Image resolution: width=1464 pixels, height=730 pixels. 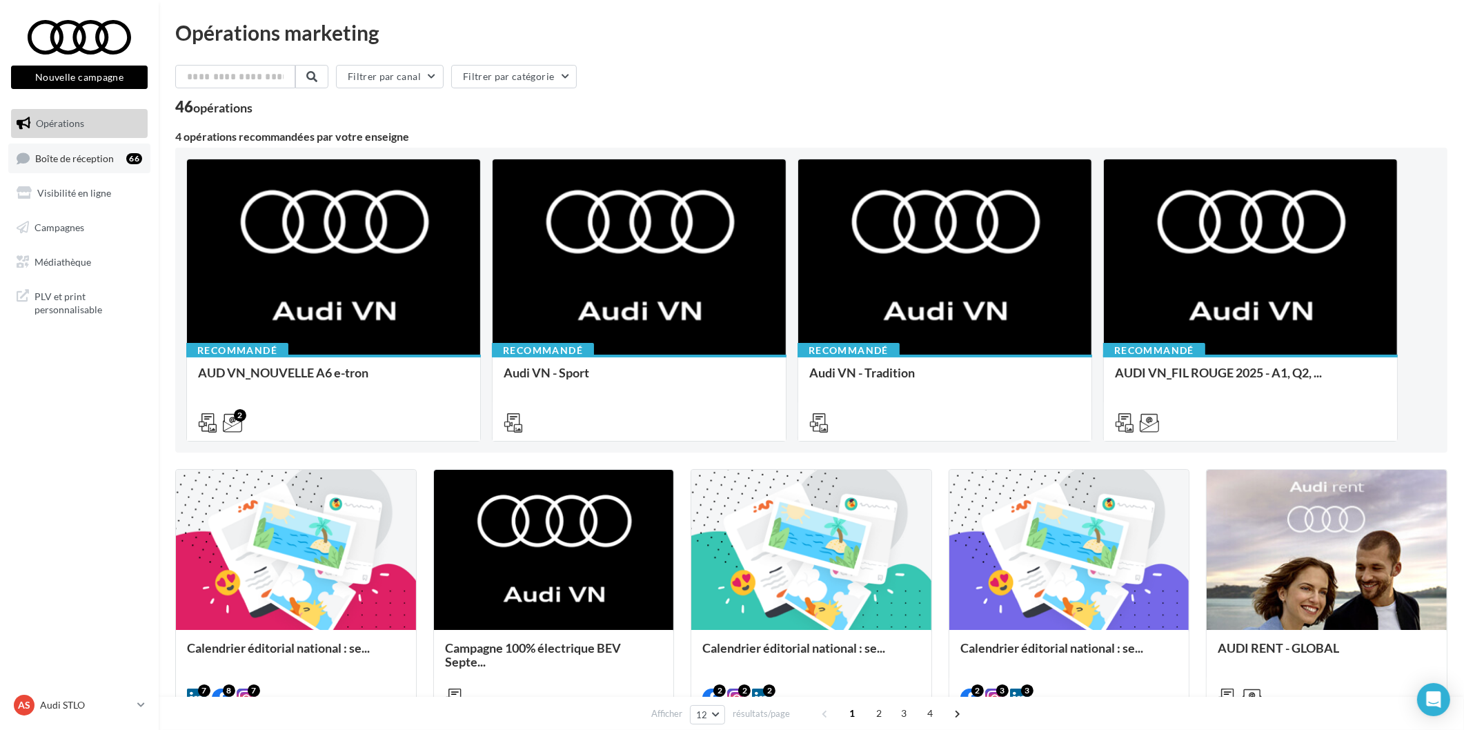 What do you see at coordinates (861, 372) in the screenshot?
I see `span: Audi VN - Tradition` at bounding box center [861, 372].